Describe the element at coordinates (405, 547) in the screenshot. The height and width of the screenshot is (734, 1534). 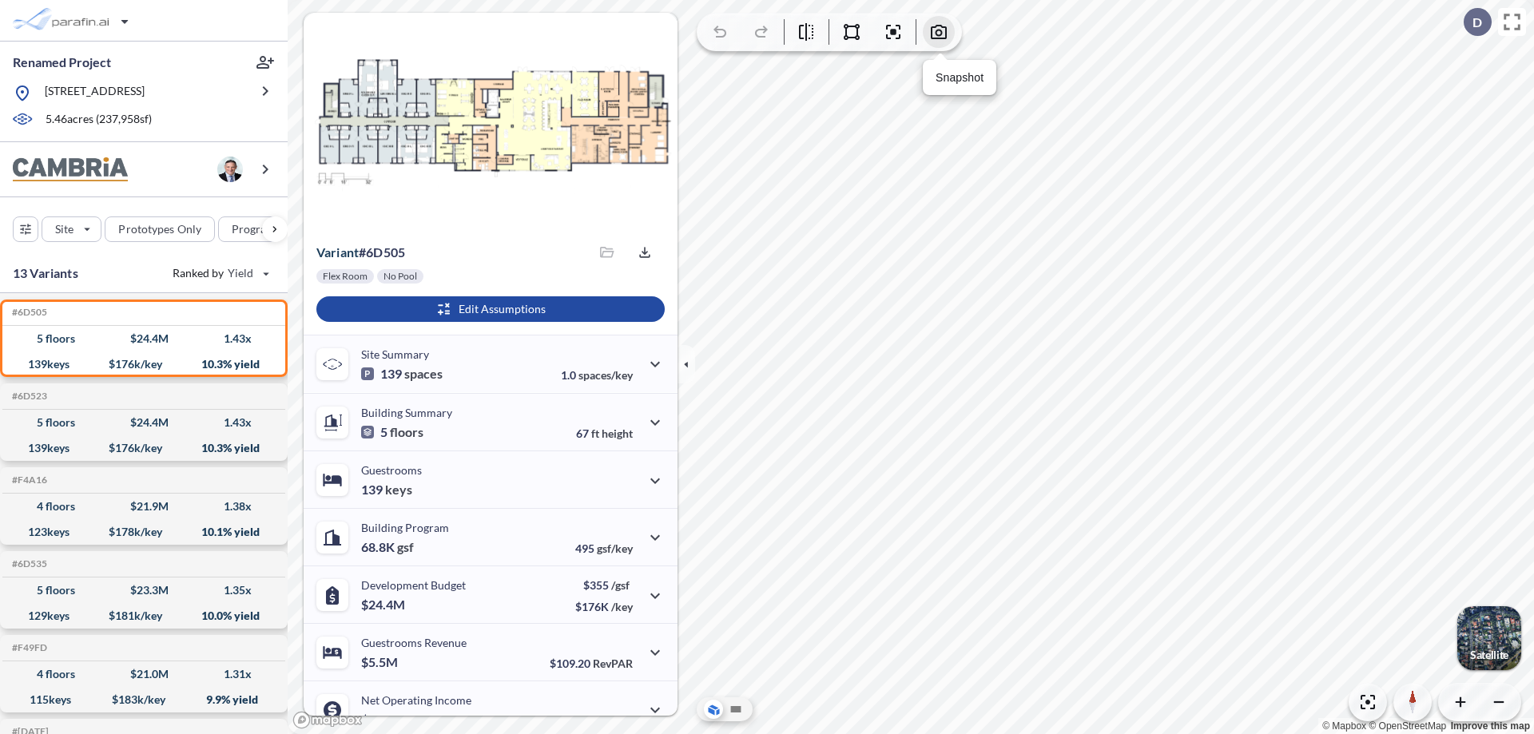
I see `span: gsf` at that location.